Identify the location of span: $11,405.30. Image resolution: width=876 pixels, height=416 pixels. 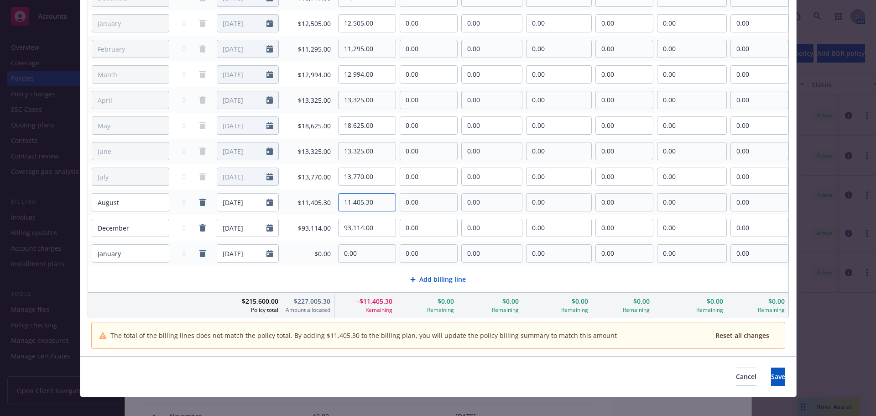
(308, 202).